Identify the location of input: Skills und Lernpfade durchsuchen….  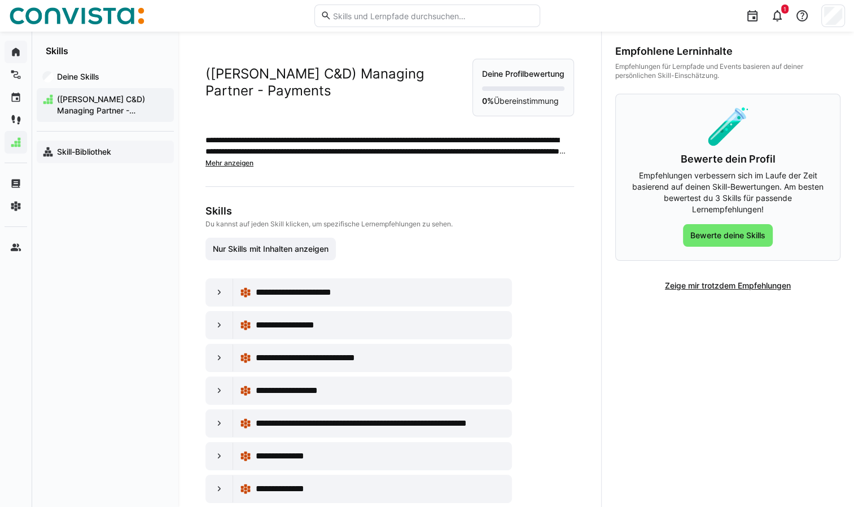
(432, 16).